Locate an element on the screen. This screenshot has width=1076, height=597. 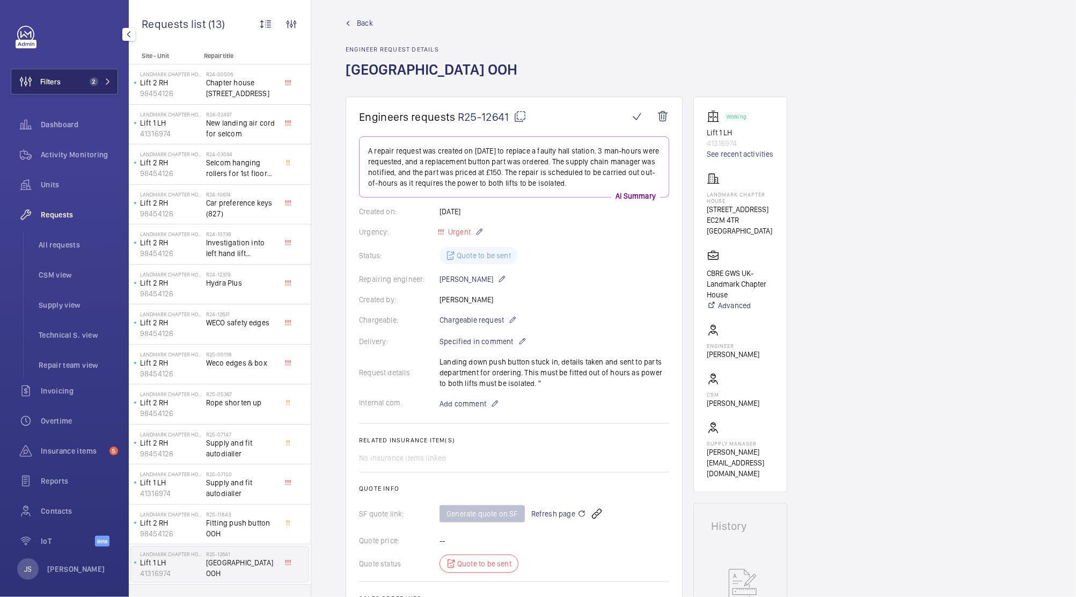
span: Engineers requests is located at coordinates (407, 116).